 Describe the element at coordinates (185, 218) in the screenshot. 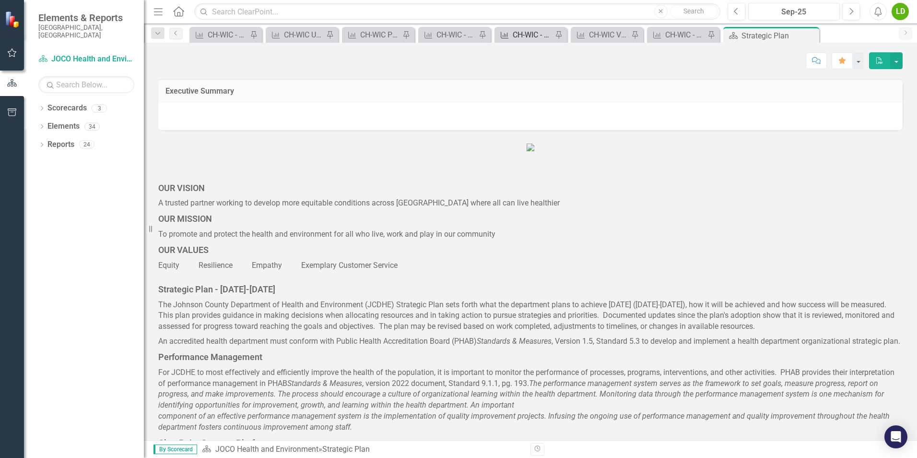

I see `strong: OUR MISSION` at that location.